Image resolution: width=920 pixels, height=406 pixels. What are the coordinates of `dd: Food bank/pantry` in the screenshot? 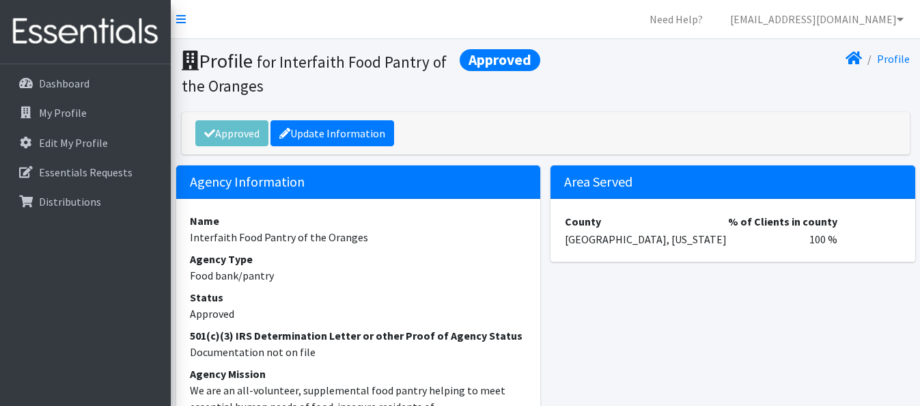 It's located at (358, 275).